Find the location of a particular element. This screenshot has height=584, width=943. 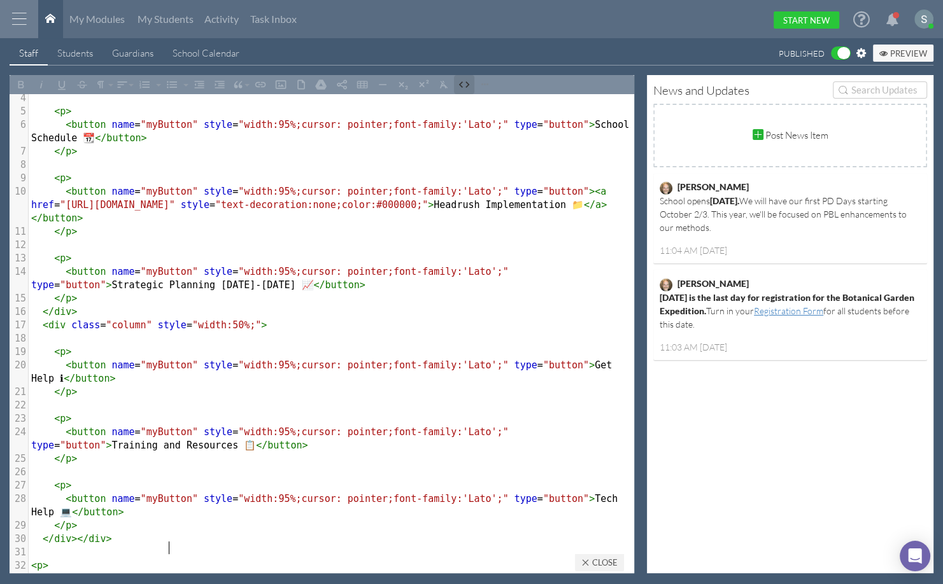

div: 10 is located at coordinates (18, 192).